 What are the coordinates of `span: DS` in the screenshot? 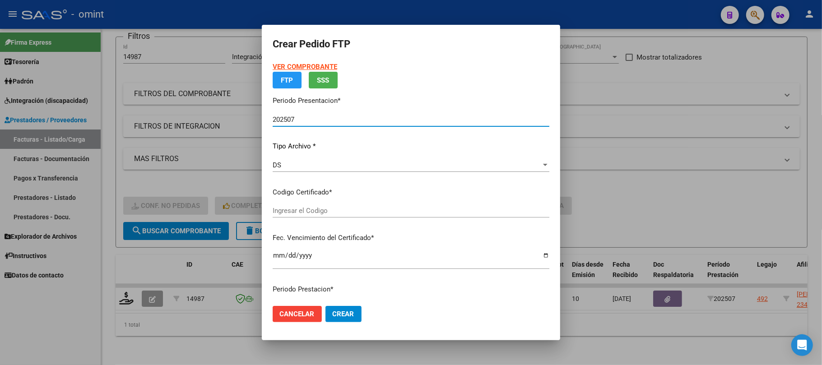 It's located at (277, 165).